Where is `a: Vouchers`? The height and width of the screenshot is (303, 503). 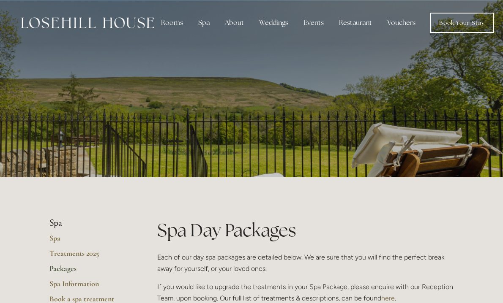
a: Vouchers is located at coordinates (401, 23).